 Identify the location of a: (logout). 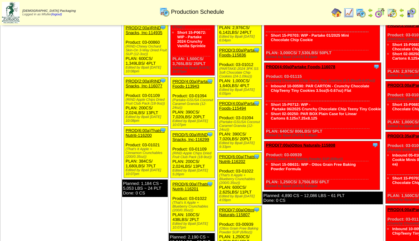
(57, 14).